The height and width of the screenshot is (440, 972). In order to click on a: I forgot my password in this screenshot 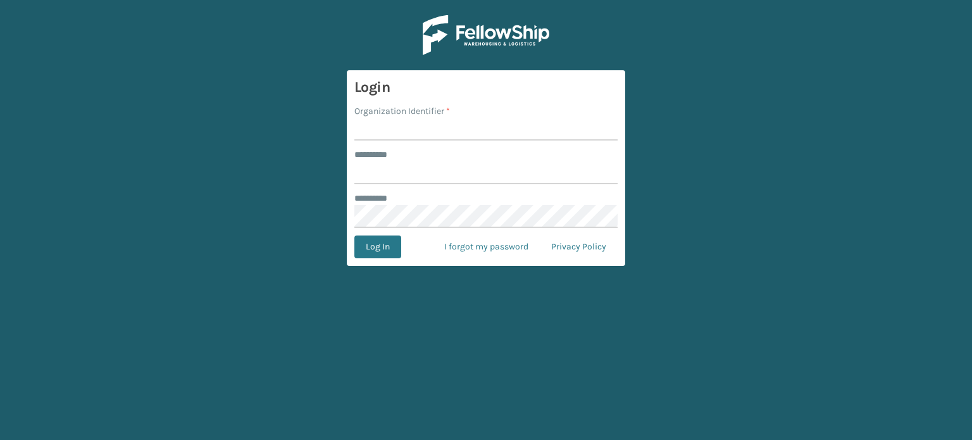, I will do `click(486, 247)`.